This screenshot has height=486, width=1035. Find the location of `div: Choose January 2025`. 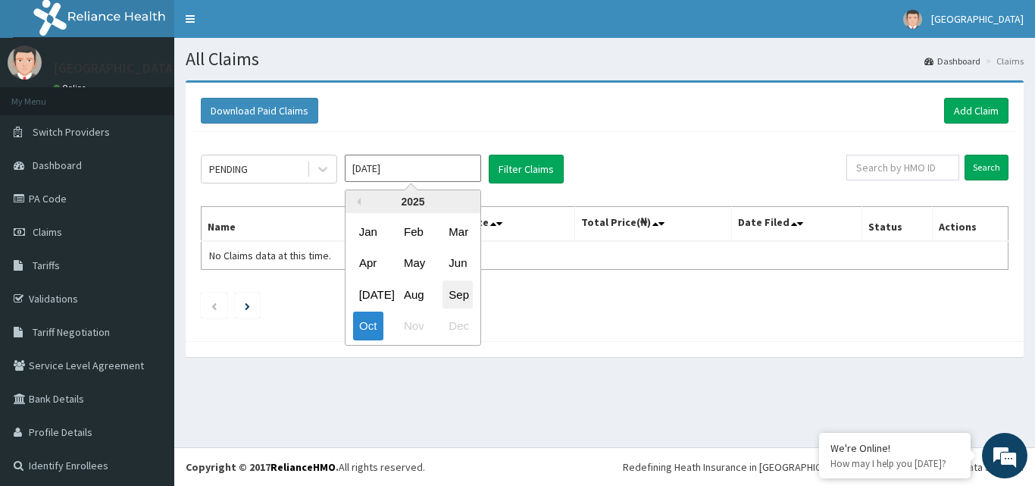

div: Choose January 2025 is located at coordinates (368, 231).